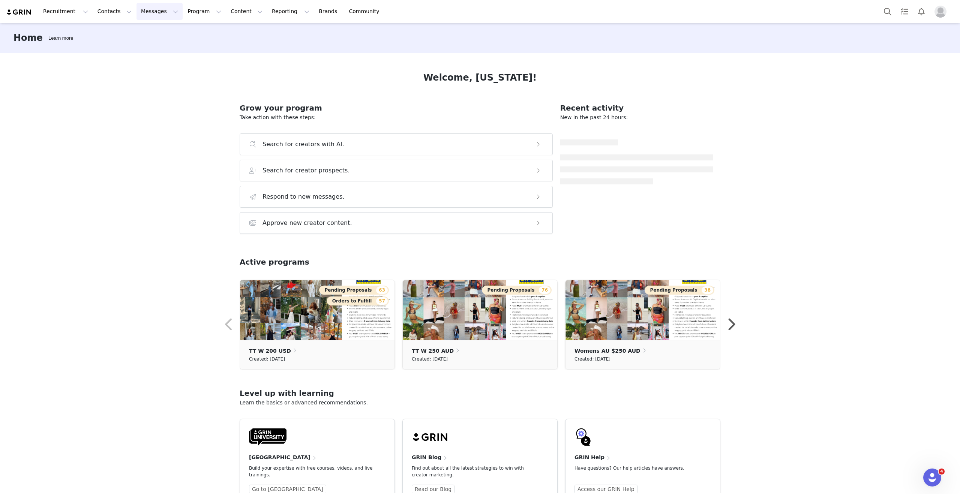 The image size is (960, 494). Describe the element at coordinates (396, 171) in the screenshot. I see `button: Search for creator prospects.` at that location.